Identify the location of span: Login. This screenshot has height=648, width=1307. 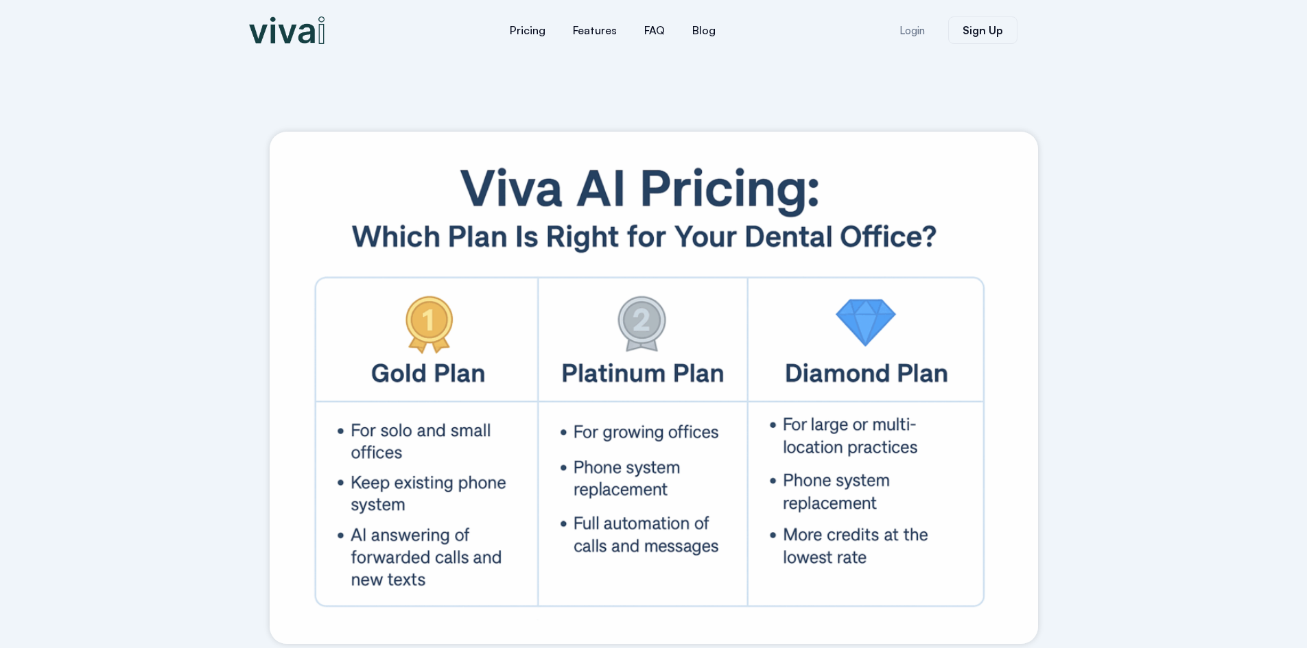
(912, 30).